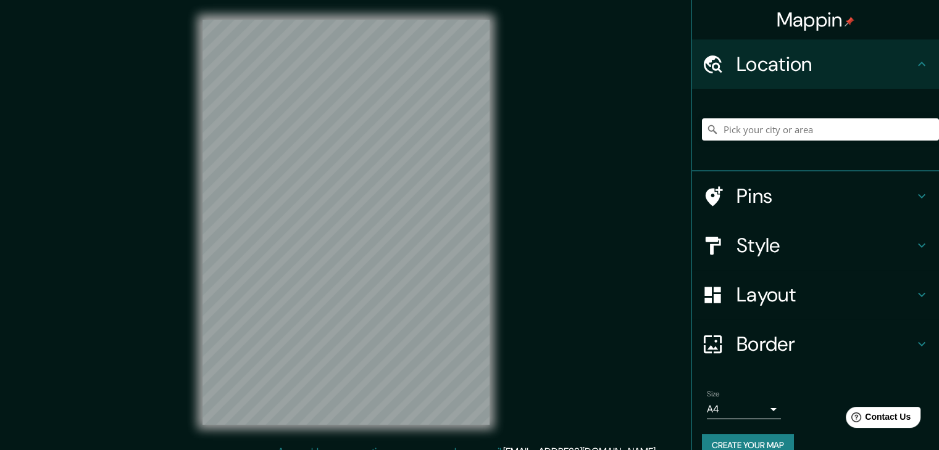 The height and width of the screenshot is (450, 939). What do you see at coordinates (59, 15) in the screenshot?
I see `span: Contact Us` at bounding box center [59, 15].